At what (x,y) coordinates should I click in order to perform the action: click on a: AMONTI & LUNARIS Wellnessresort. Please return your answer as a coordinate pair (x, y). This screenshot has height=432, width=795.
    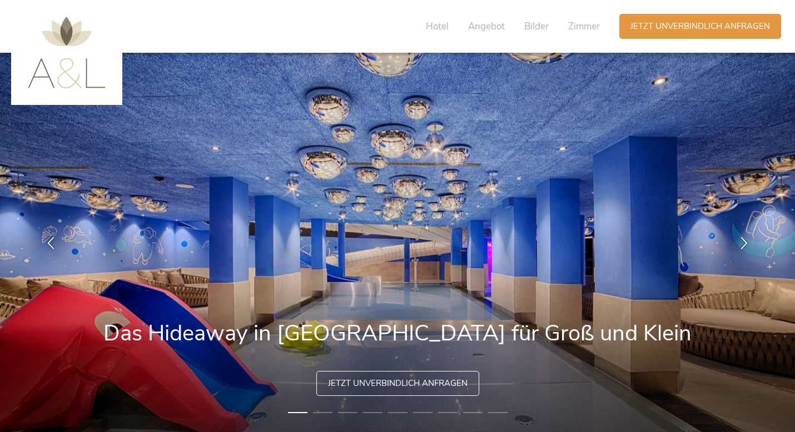
    Looking at the image, I should click on (67, 52).